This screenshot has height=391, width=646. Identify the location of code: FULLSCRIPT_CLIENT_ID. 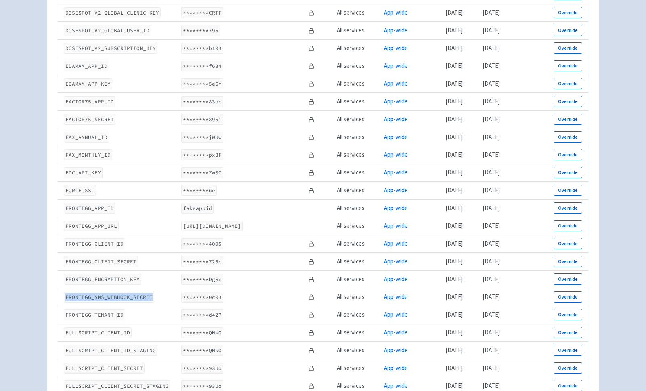
(98, 332).